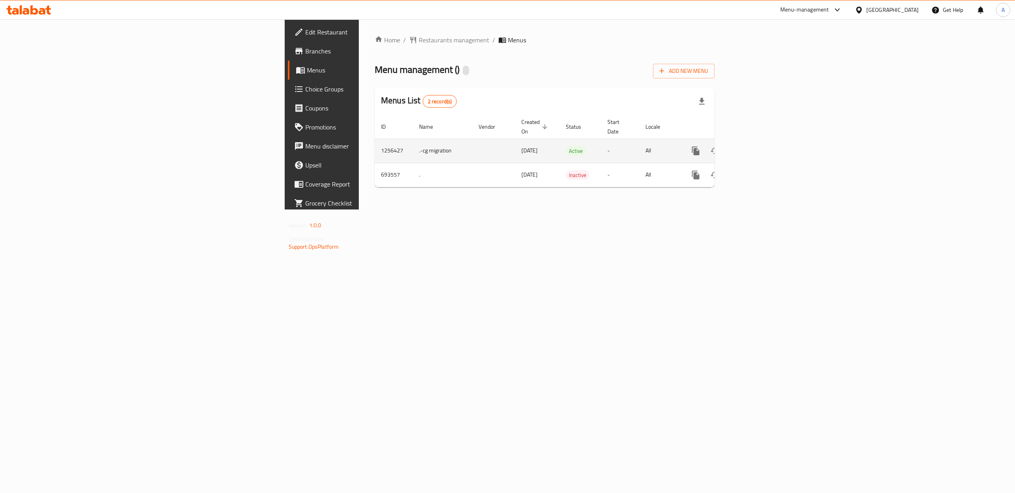  What do you see at coordinates (440, 101) in the screenshot?
I see `div: Total records count` at bounding box center [440, 101].